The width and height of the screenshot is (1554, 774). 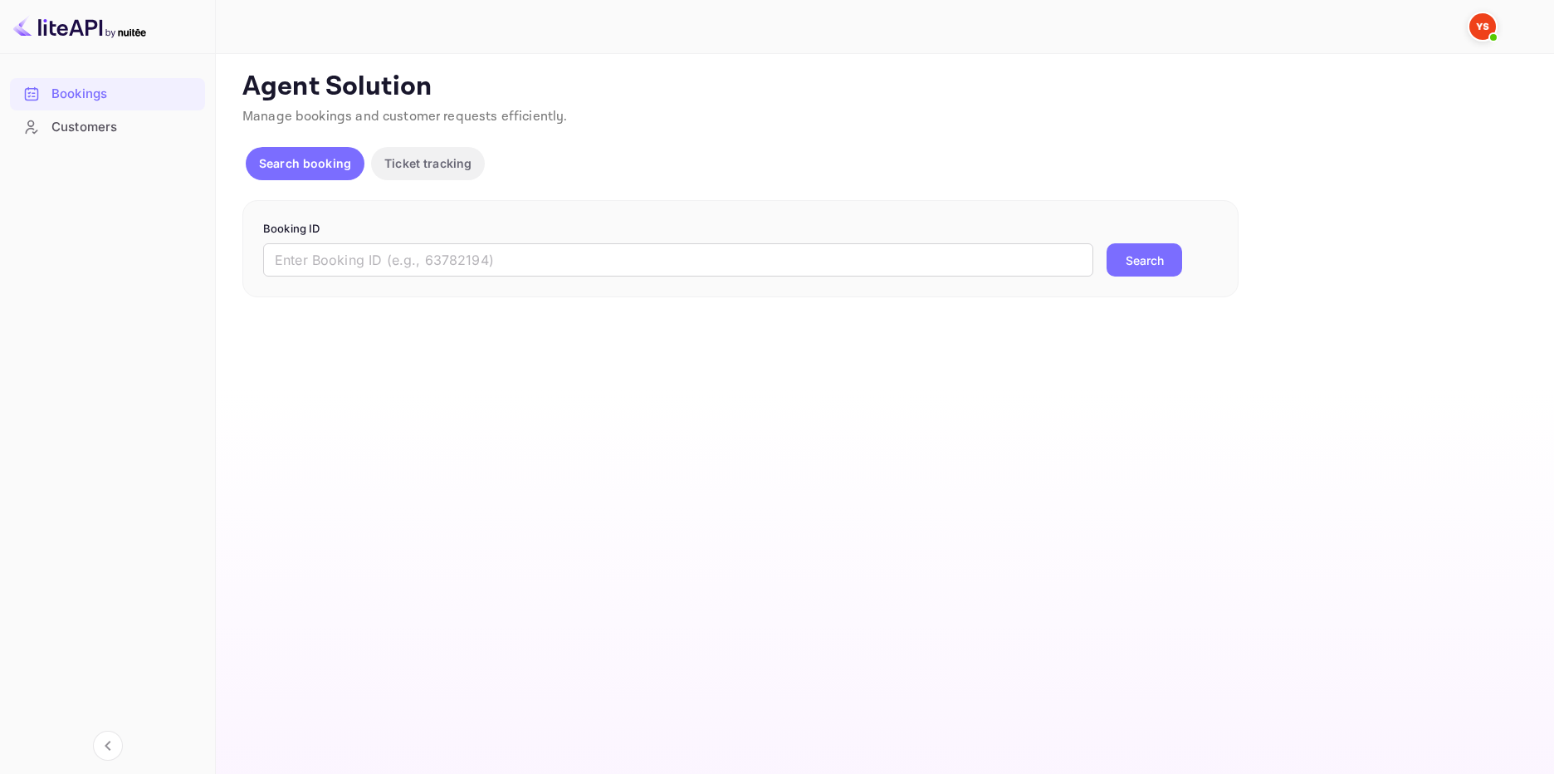 What do you see at coordinates (428, 163) in the screenshot?
I see `p: Ticket tracking` at bounding box center [428, 163].